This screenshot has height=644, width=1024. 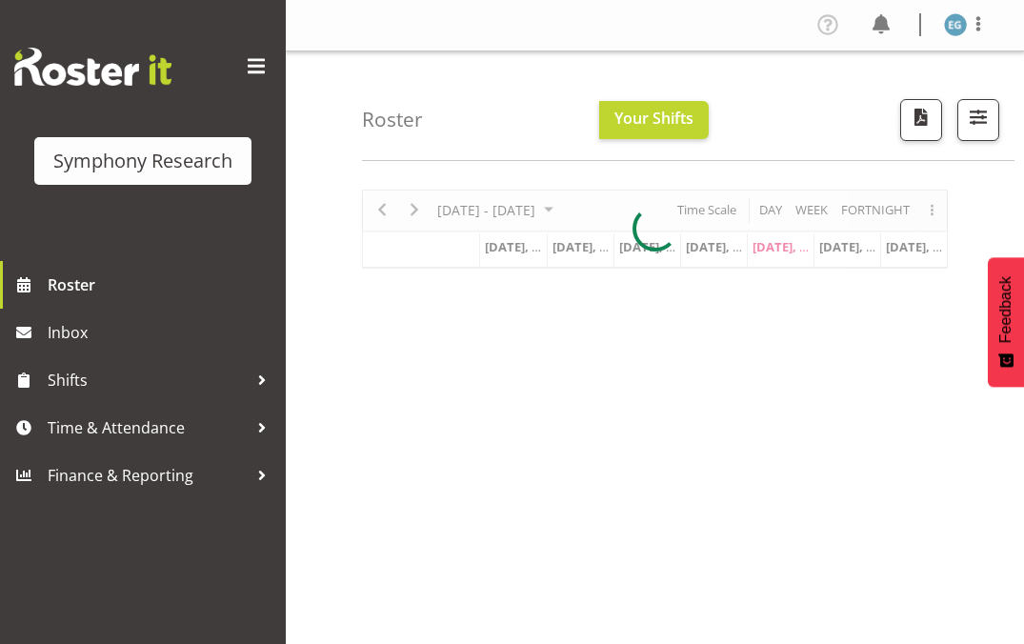 I want to click on span: Feedback, so click(x=1006, y=309).